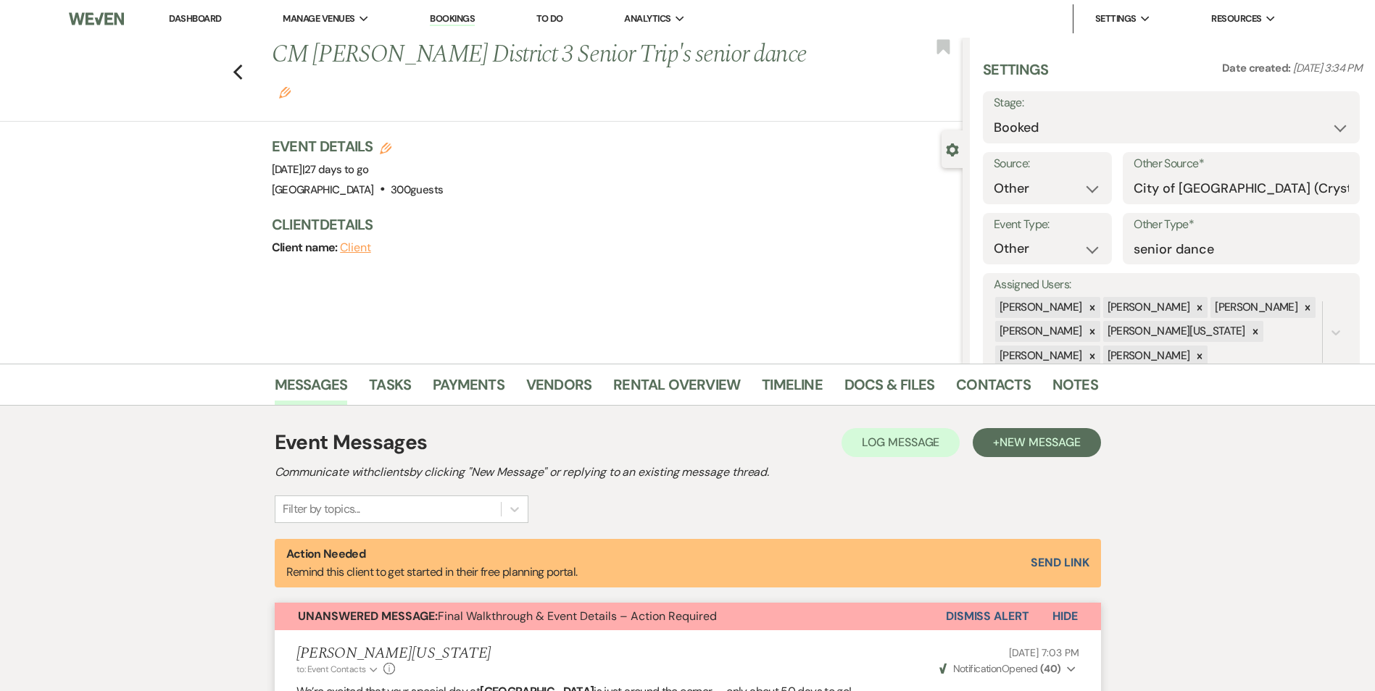  I want to click on button: Close lead details, so click(952, 149).